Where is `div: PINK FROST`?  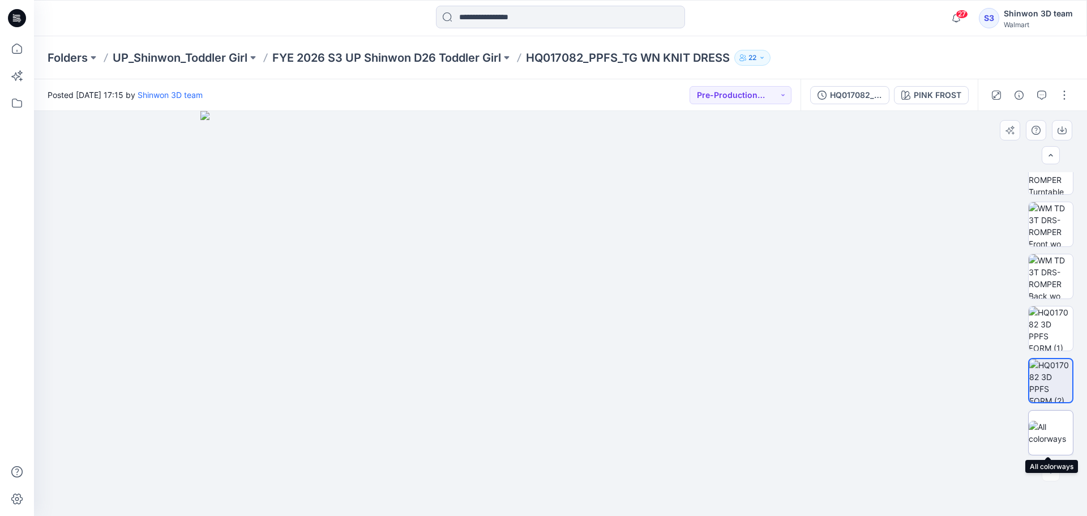 div: PINK FROST is located at coordinates (938, 95).